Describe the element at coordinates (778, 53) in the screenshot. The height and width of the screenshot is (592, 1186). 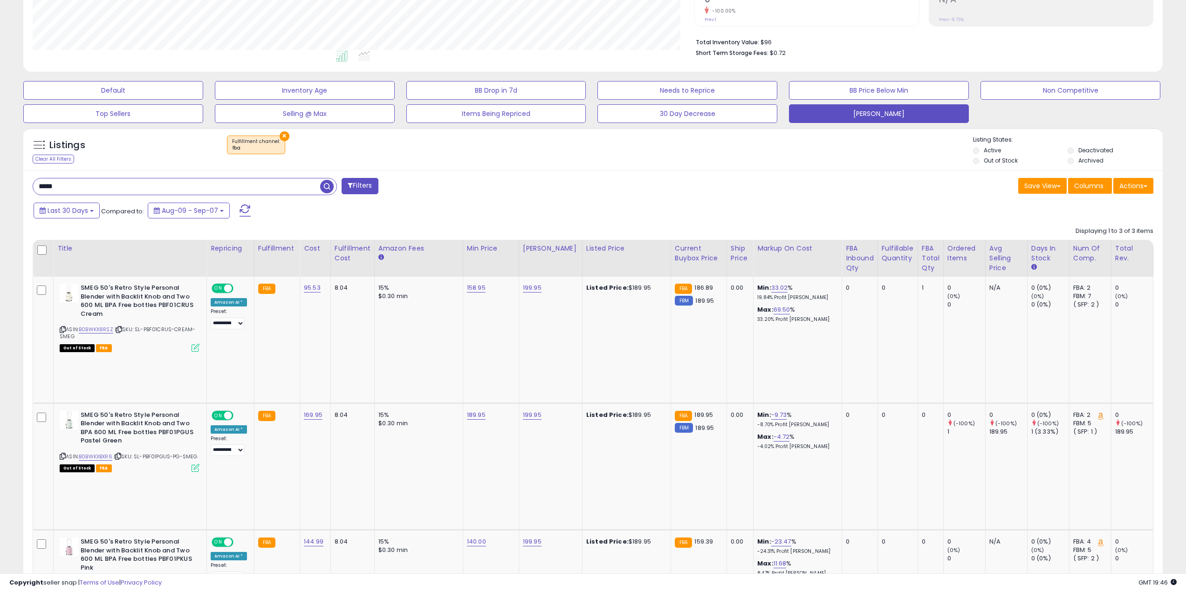
I see `span: $0.72` at that location.